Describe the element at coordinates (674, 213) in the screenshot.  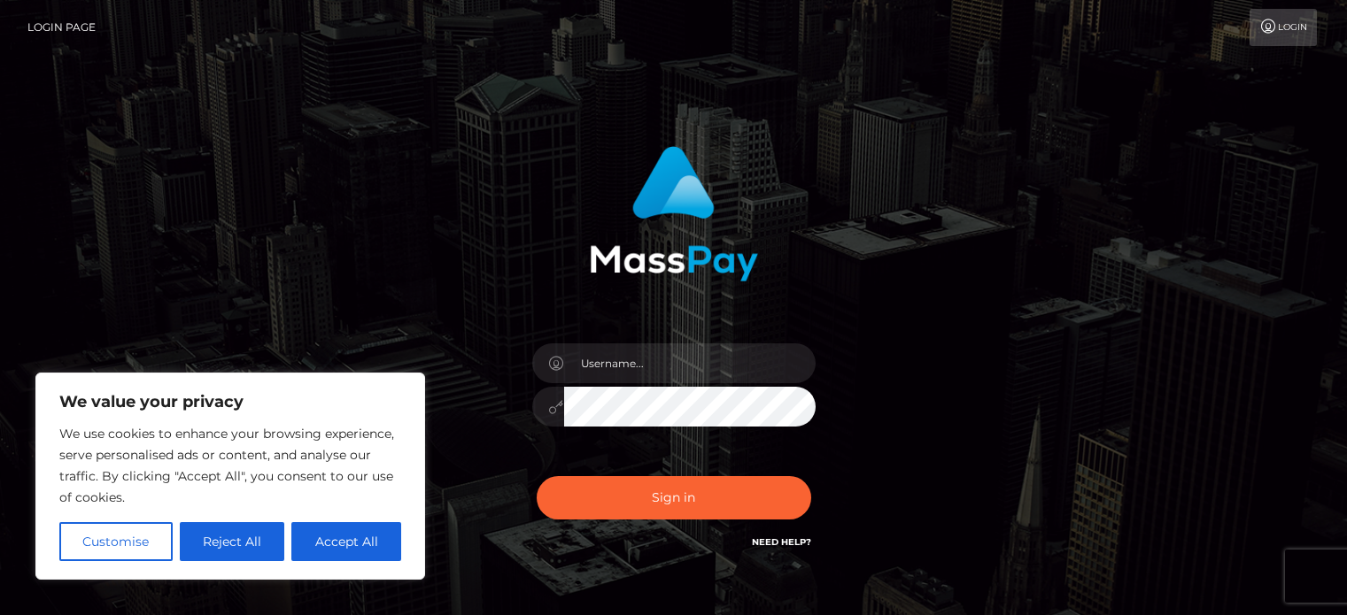
I see `img: MassPay Login` at that location.